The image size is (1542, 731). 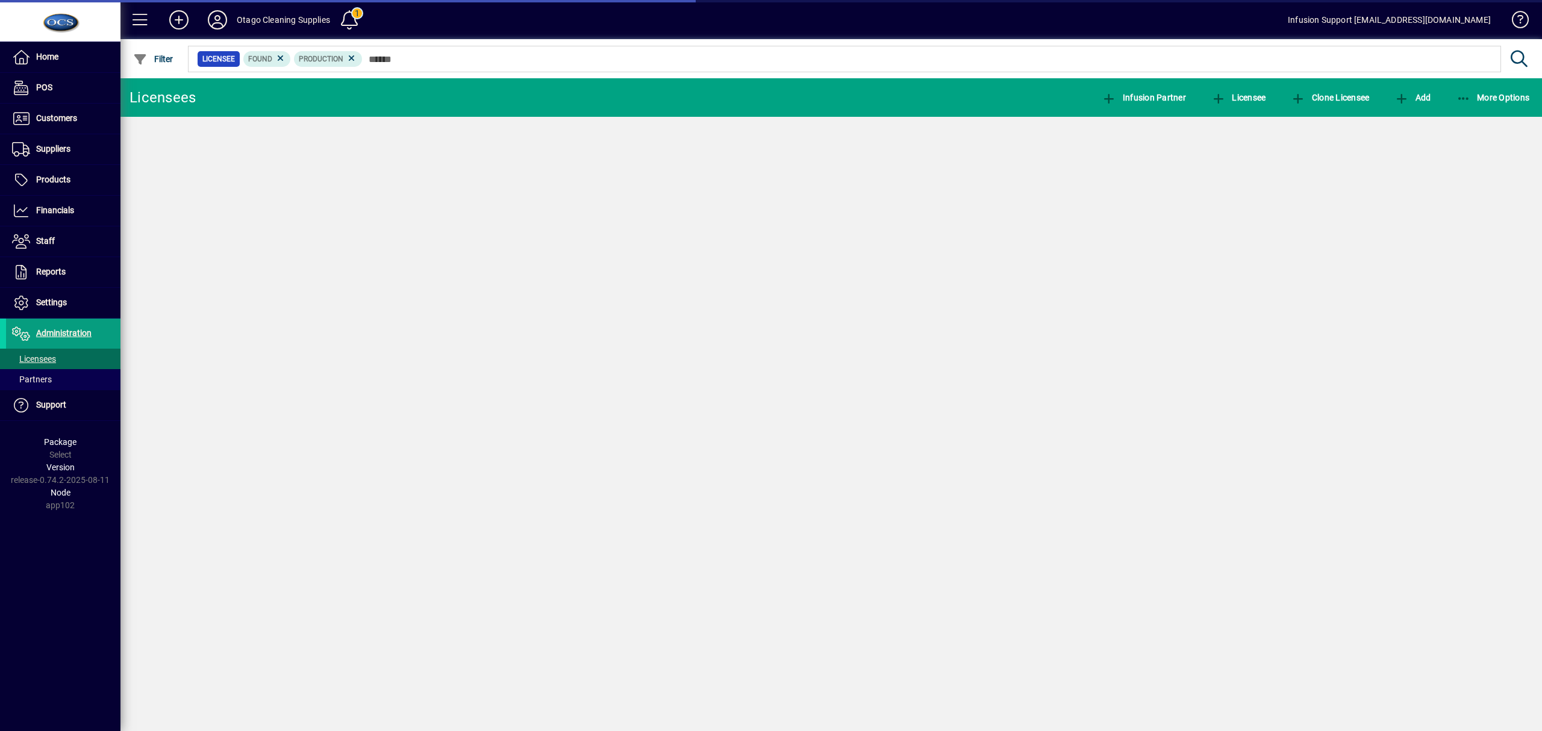 I want to click on a: Staff, so click(x=63, y=242).